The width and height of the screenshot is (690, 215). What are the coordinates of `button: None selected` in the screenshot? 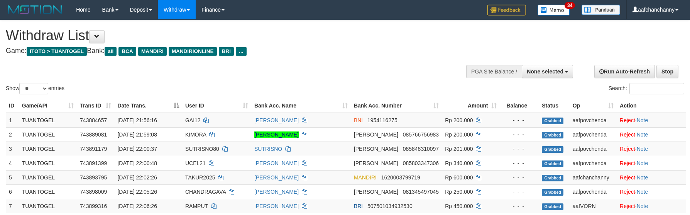 It's located at (548, 71).